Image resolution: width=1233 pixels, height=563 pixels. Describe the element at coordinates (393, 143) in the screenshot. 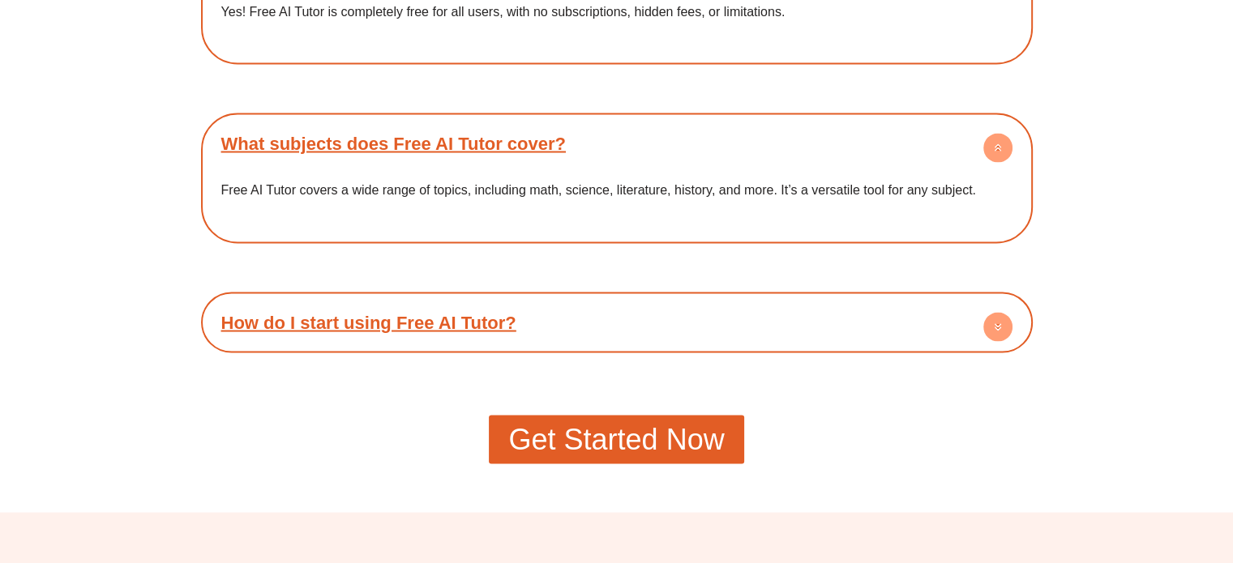

I see `a: What subjects does Free AI Tutor cover?` at that location.